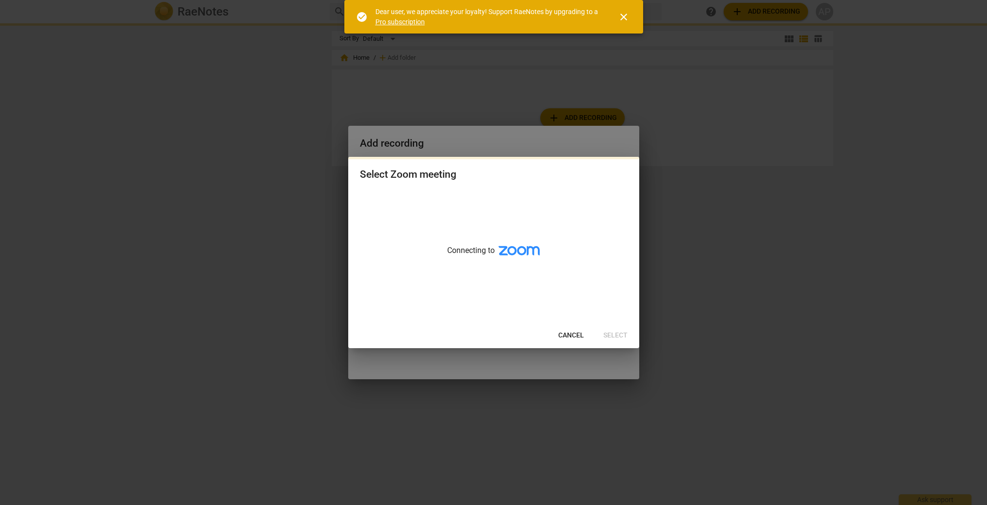  Describe the element at coordinates (624, 17) in the screenshot. I see `button: Close` at that location.